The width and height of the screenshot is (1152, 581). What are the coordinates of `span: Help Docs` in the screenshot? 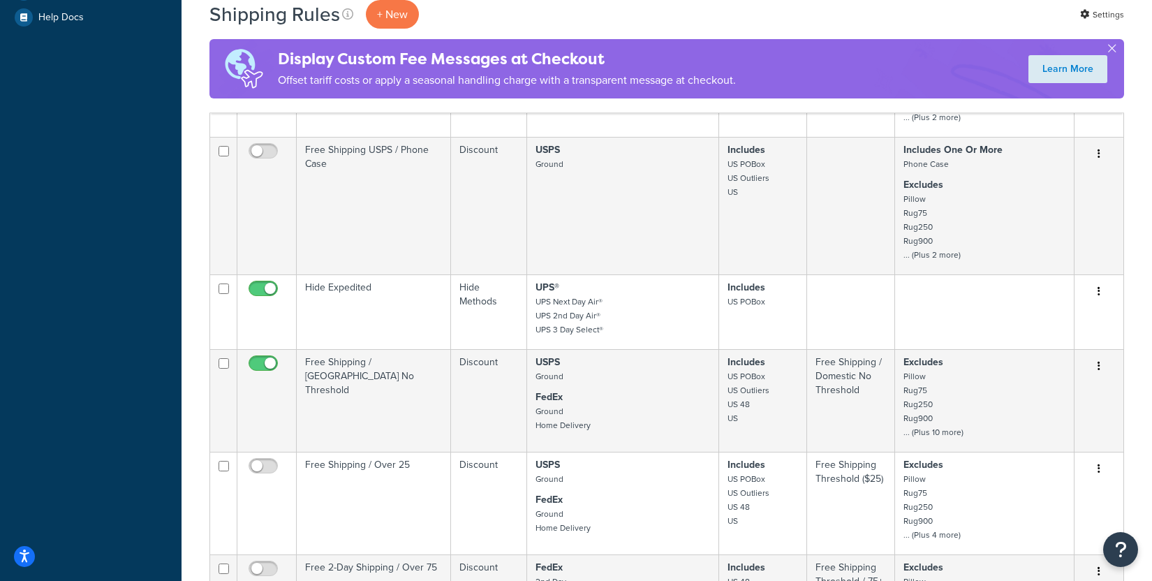 It's located at (61, 17).